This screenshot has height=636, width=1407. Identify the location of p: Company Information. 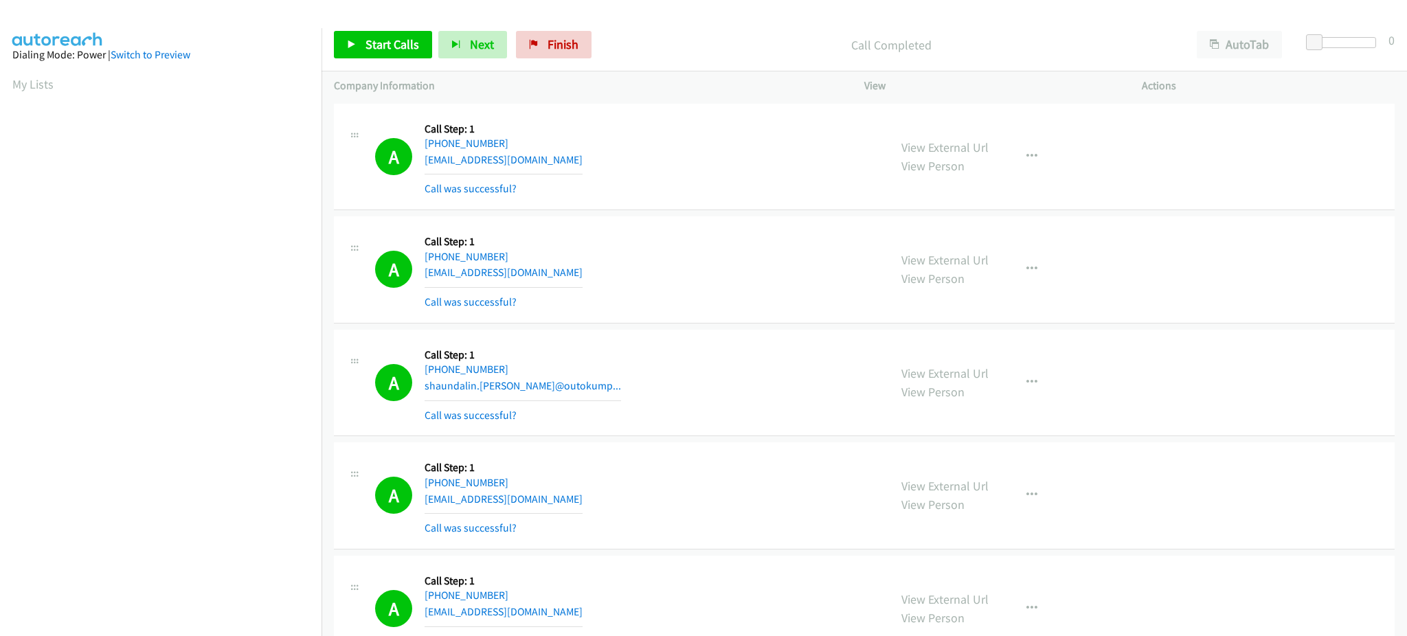
(587, 86).